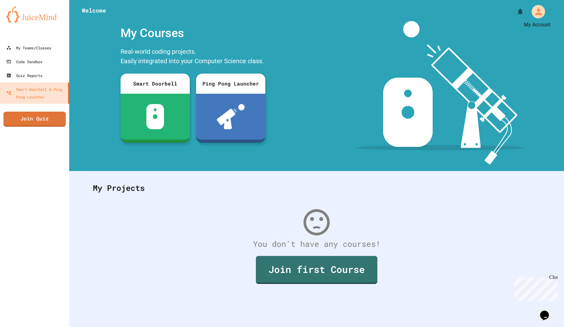 This screenshot has height=327, width=564. I want to click on div: Chat with us now!Close, so click(23, 21).